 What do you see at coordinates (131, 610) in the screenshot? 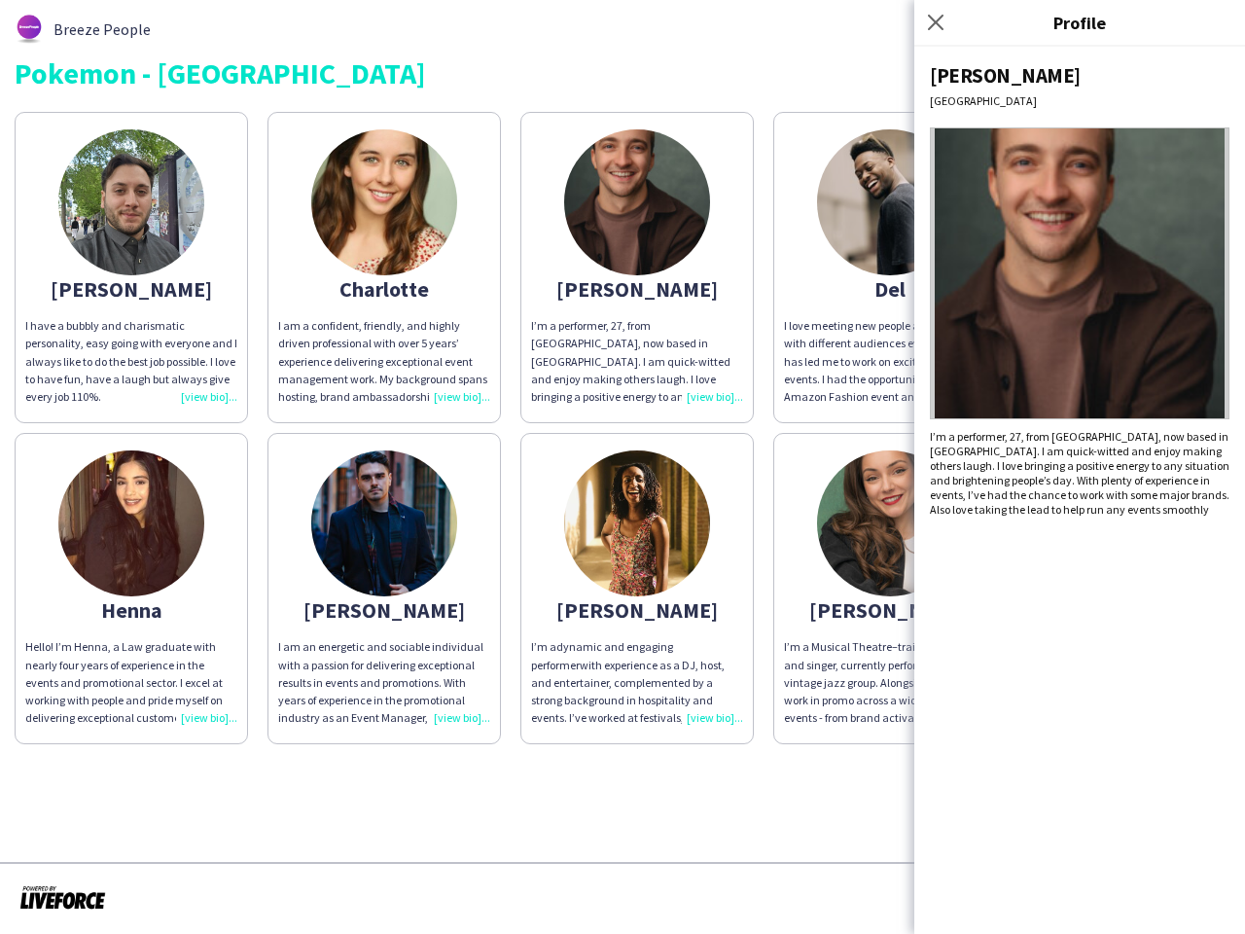
I see `div: Henna` at bounding box center [131, 610].